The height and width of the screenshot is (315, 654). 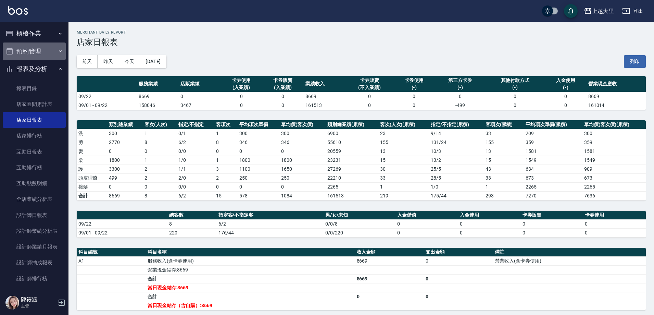 I want to click on img: Person, so click(x=12, y=303).